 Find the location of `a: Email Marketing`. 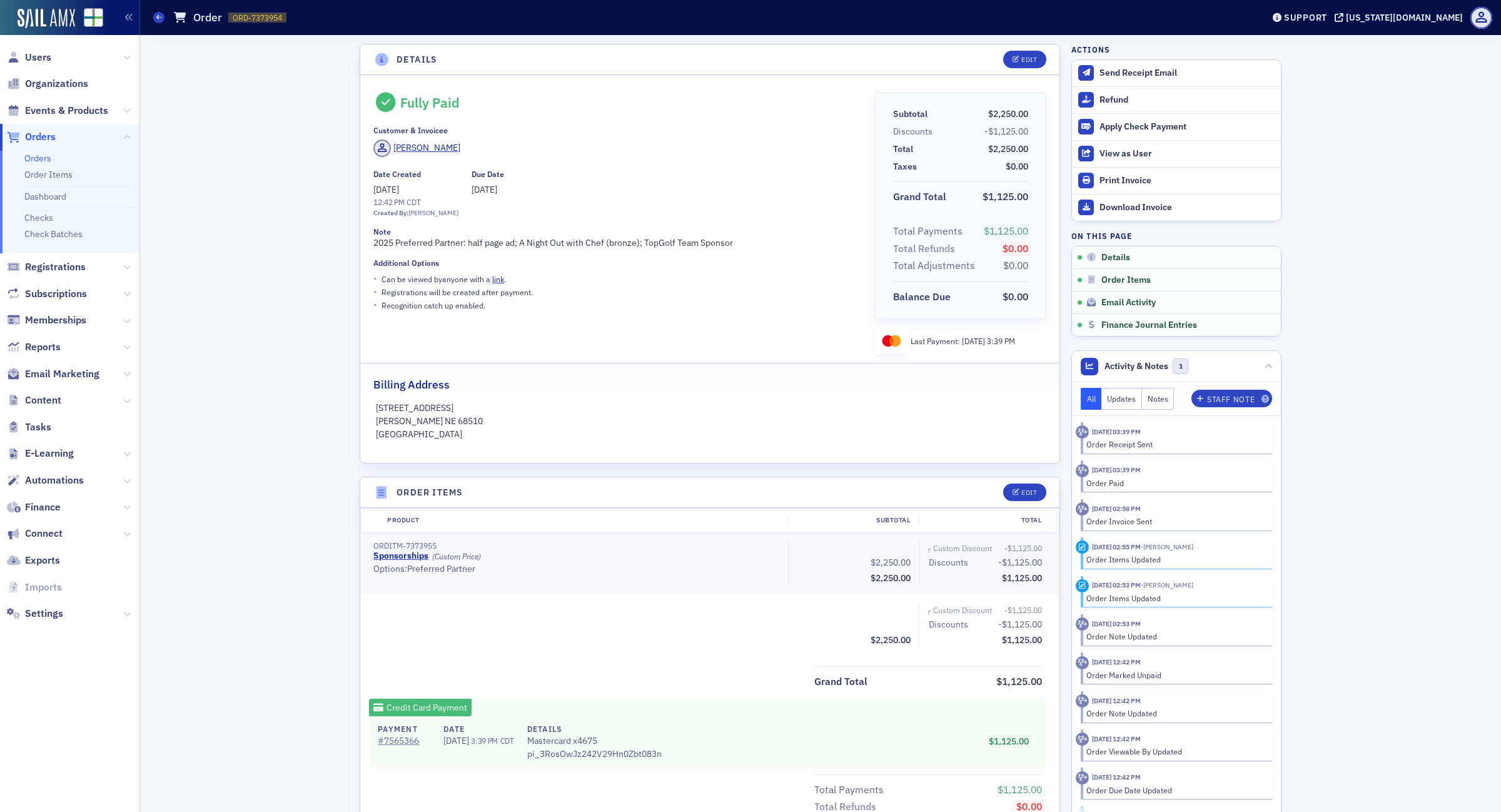

a: Email Marketing is located at coordinates (53, 374).